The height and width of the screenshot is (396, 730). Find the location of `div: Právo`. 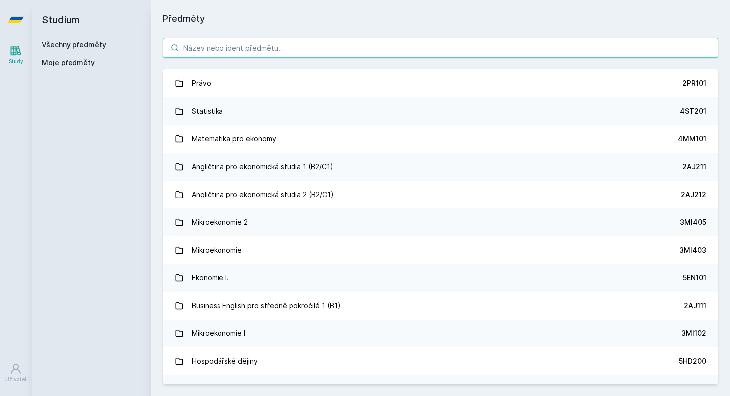

div: Právo is located at coordinates (201, 83).